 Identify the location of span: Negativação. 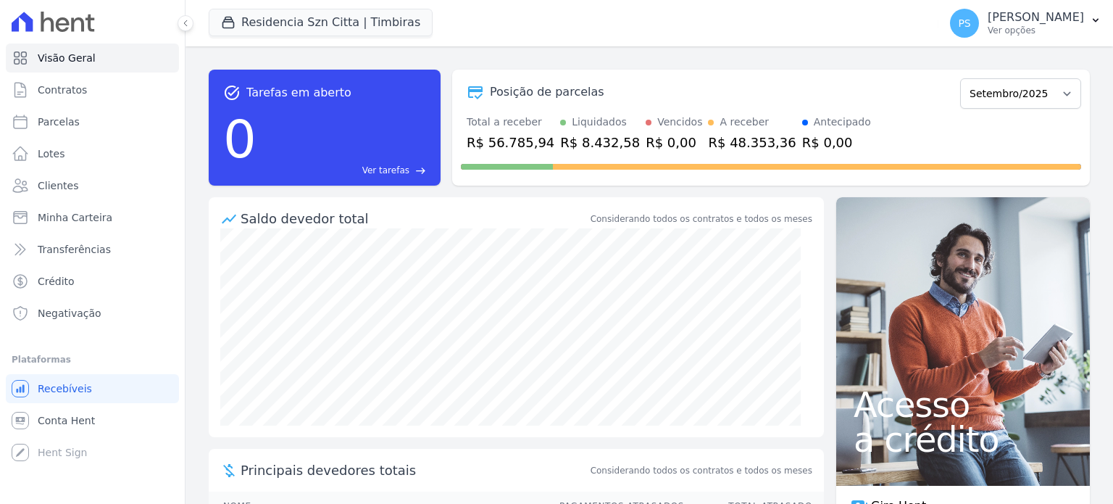
(70, 313).